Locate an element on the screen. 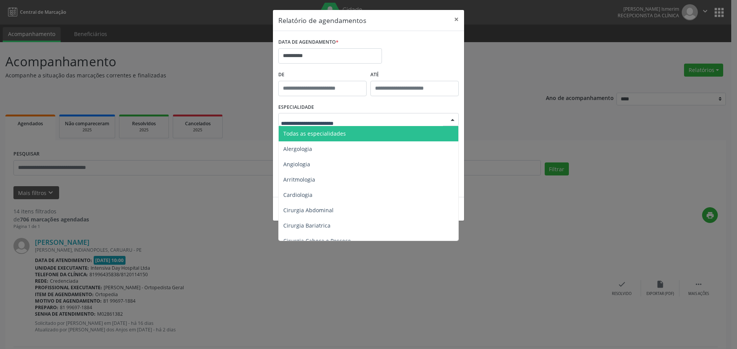 The width and height of the screenshot is (737, 349). h5: Relatório de agendamentos is located at coordinates (322, 20).